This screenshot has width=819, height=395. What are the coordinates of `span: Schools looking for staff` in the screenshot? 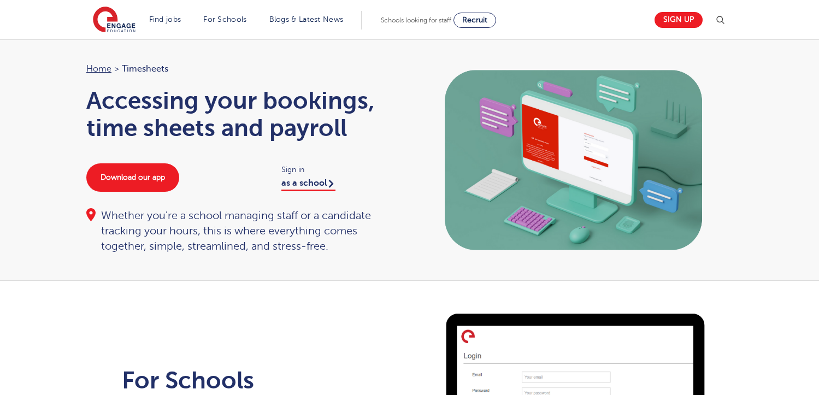 It's located at (416, 20).